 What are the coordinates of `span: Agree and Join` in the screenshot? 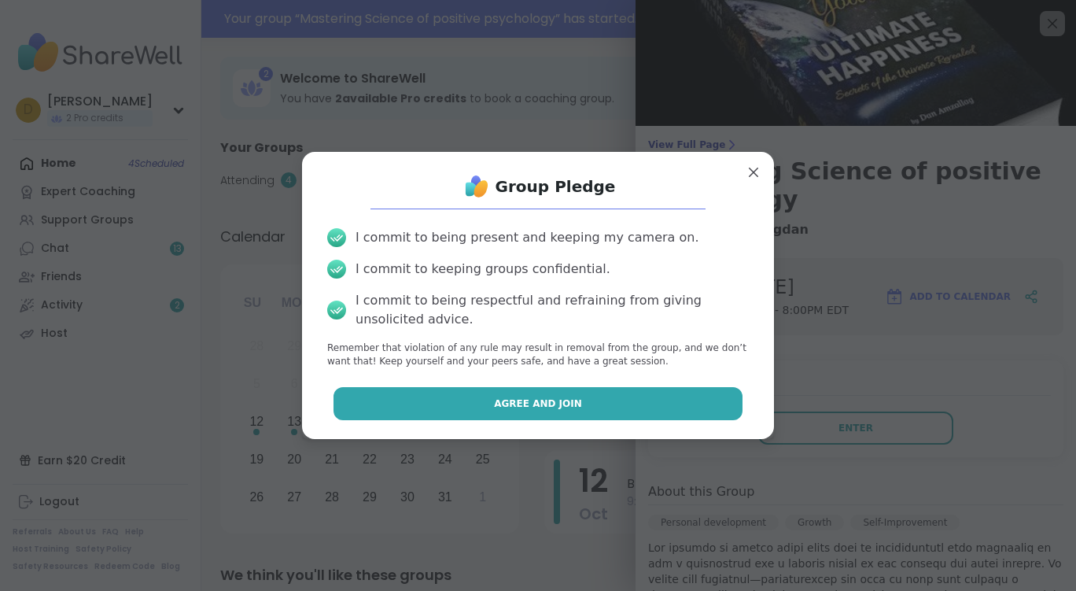 It's located at (538, 404).